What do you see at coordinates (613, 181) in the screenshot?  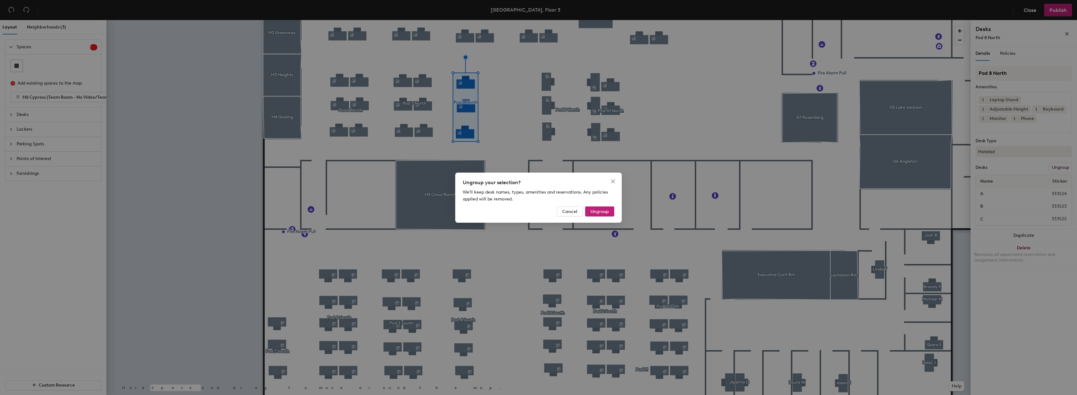 I see `button: Close` at bounding box center [613, 181].